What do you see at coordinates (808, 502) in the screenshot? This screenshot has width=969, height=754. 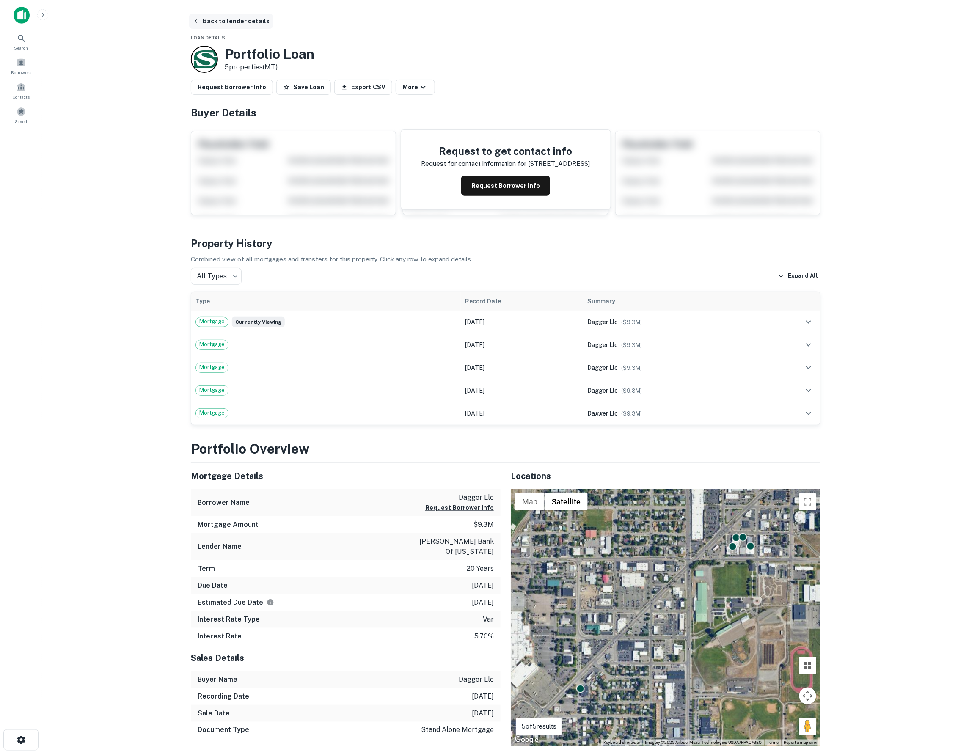 I see `button: Toggle fullscreen view` at bounding box center [808, 502].